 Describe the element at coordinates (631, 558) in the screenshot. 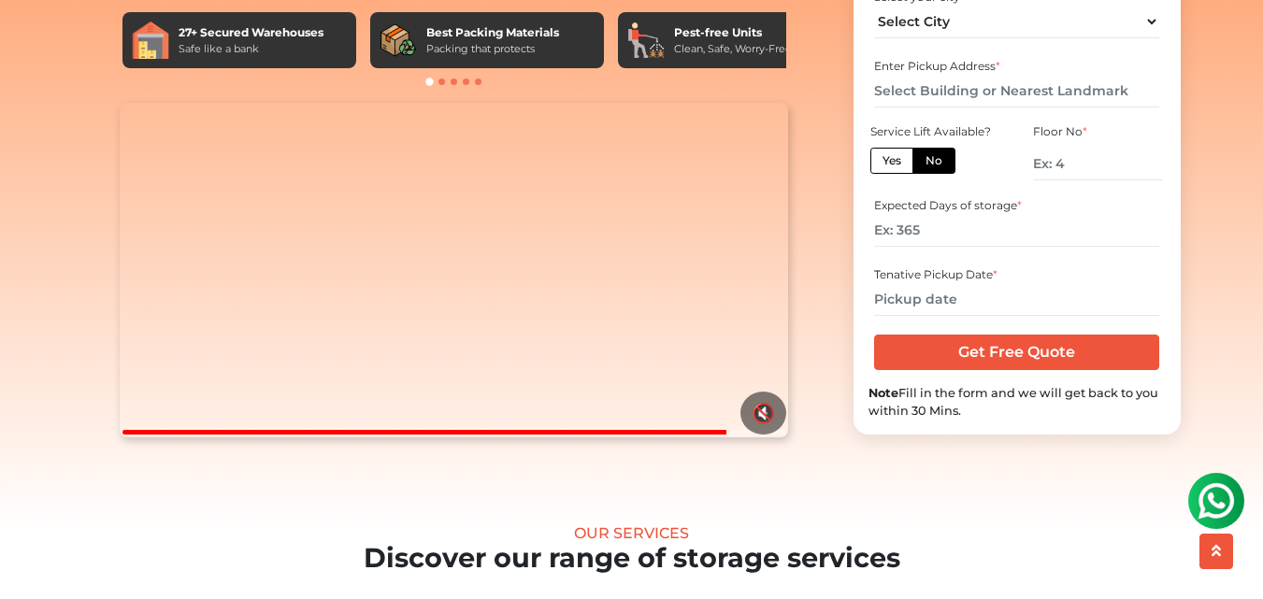

I see `h2: Discover our range of storage services` at that location.